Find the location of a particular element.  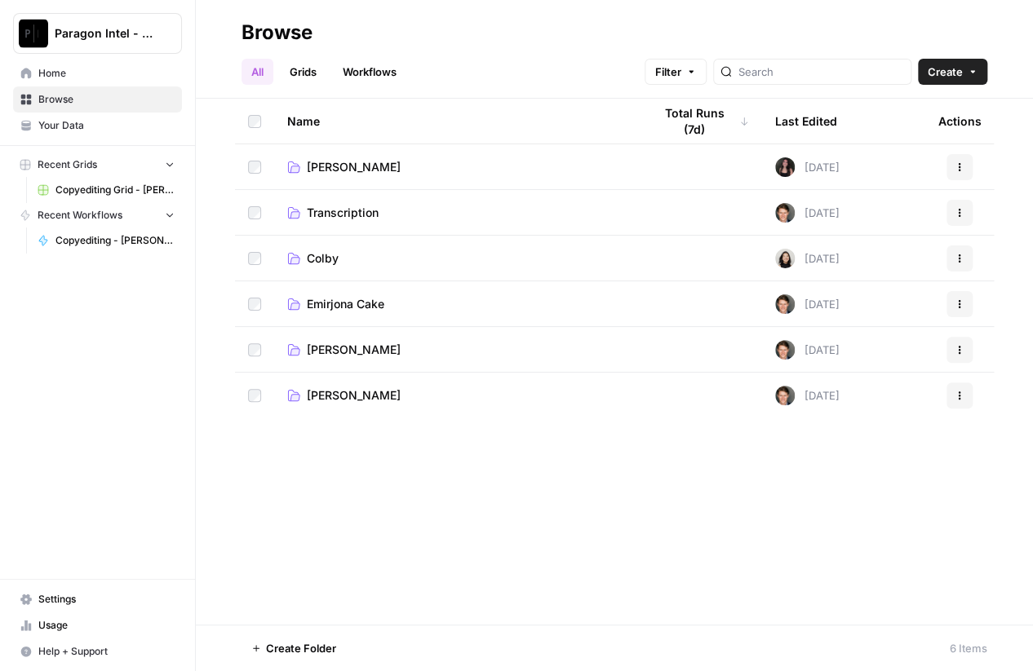

span: Help + Support is located at coordinates (106, 652).